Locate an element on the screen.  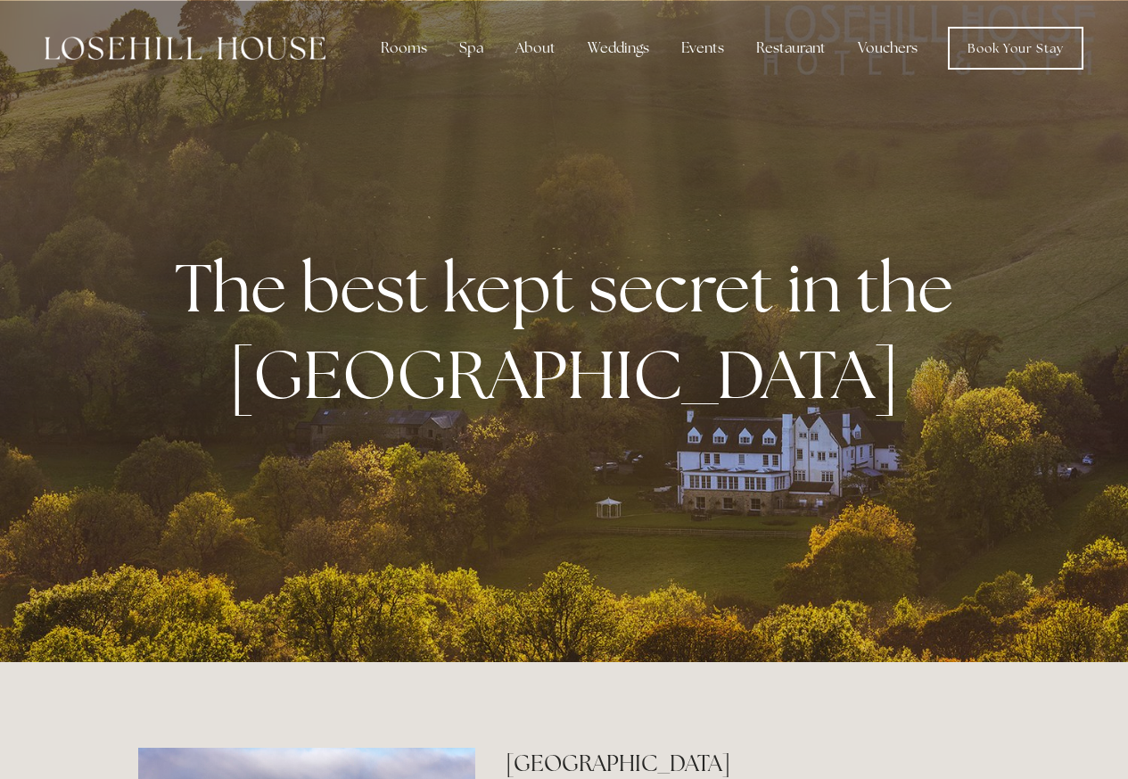
div: Weddings is located at coordinates (618, 48).